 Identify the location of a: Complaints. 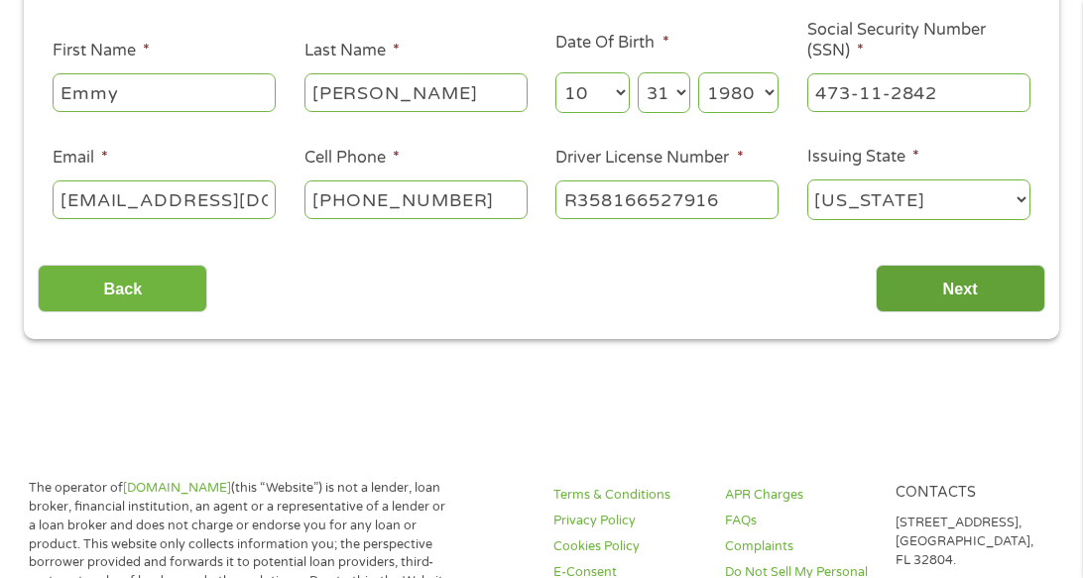
(798, 546).